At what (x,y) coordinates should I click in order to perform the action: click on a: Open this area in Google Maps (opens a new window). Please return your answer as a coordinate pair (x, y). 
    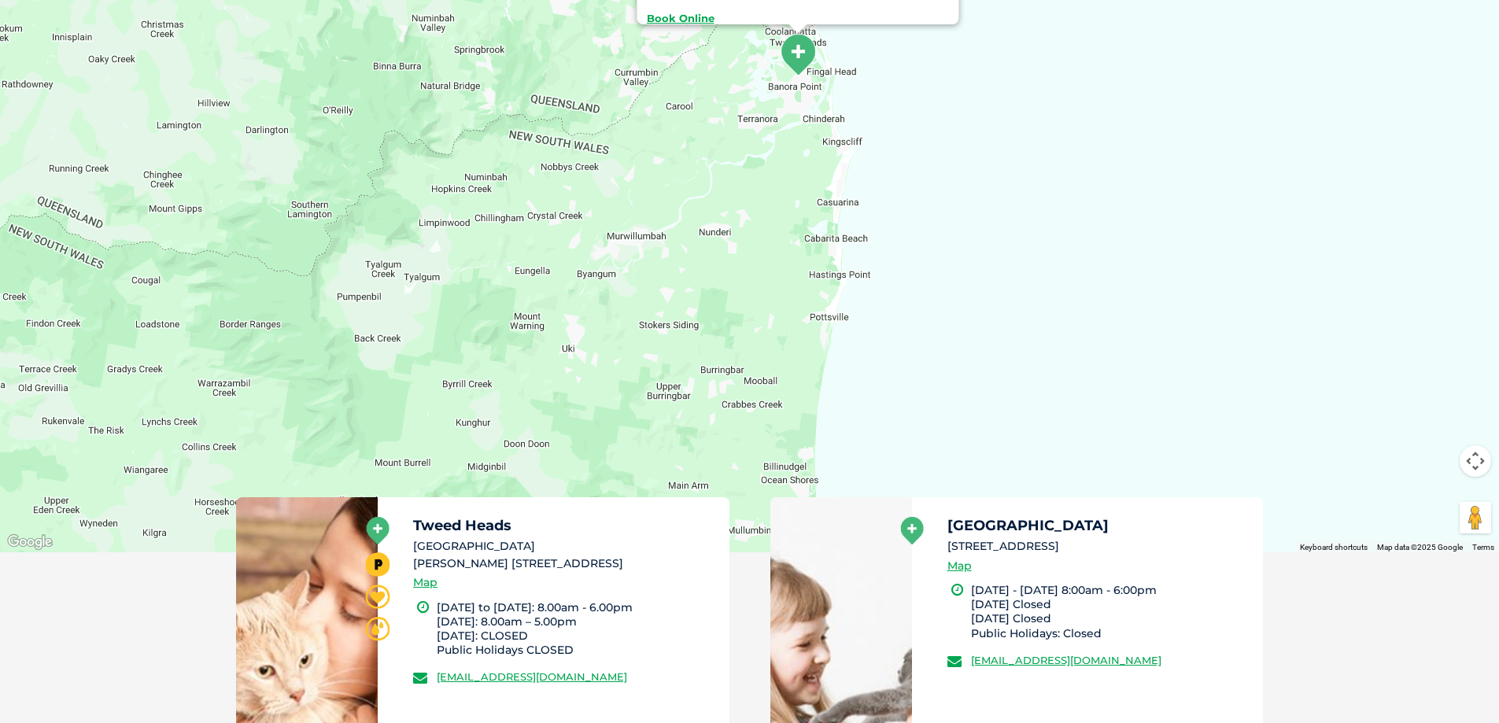
    Looking at the image, I should click on (30, 542).